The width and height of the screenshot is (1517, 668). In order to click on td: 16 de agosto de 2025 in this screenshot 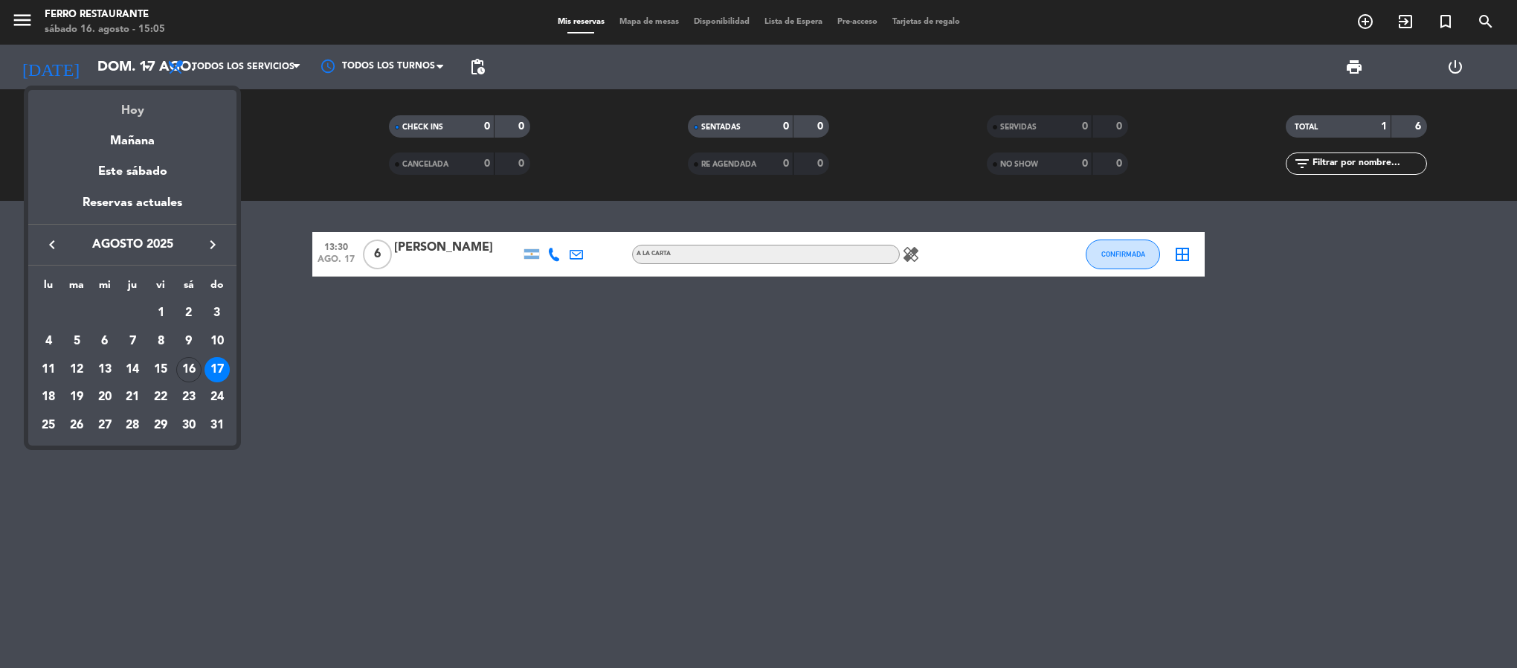, I will do `click(189, 370)`.